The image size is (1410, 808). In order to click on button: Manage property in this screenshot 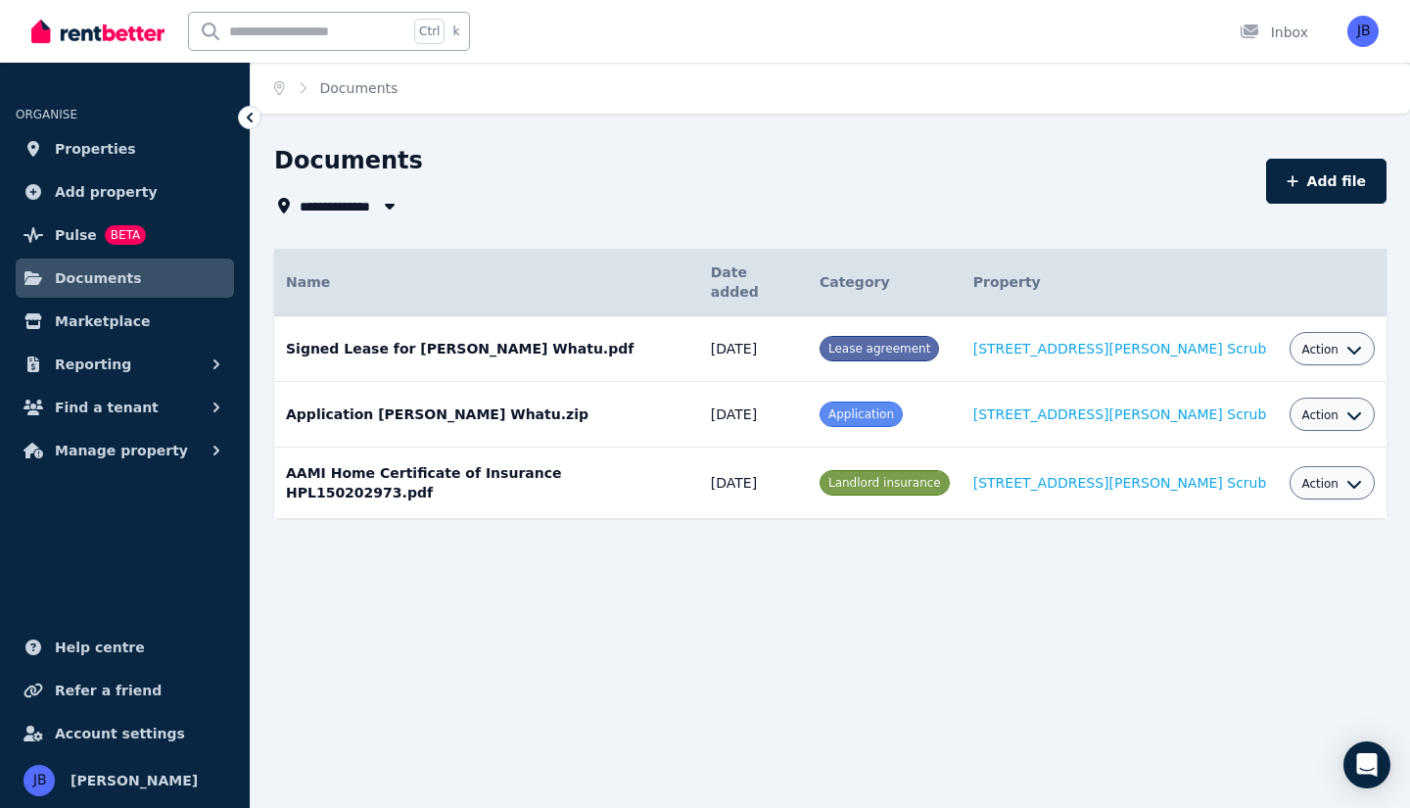, I will do `click(124, 450)`.